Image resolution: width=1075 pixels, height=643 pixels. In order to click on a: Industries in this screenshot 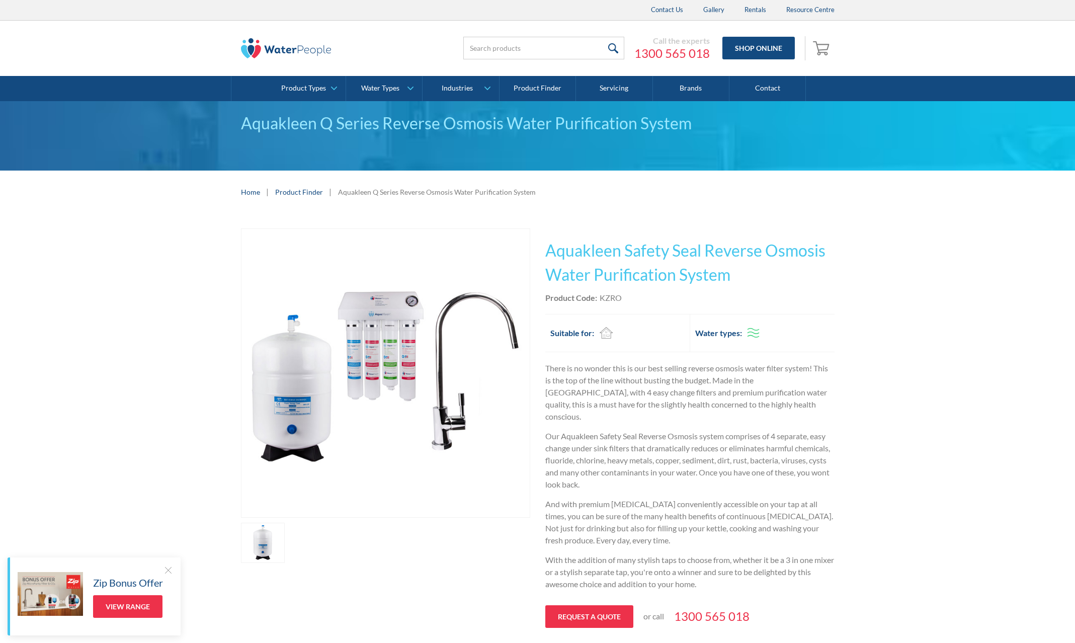, I will do `click(460, 89)`.